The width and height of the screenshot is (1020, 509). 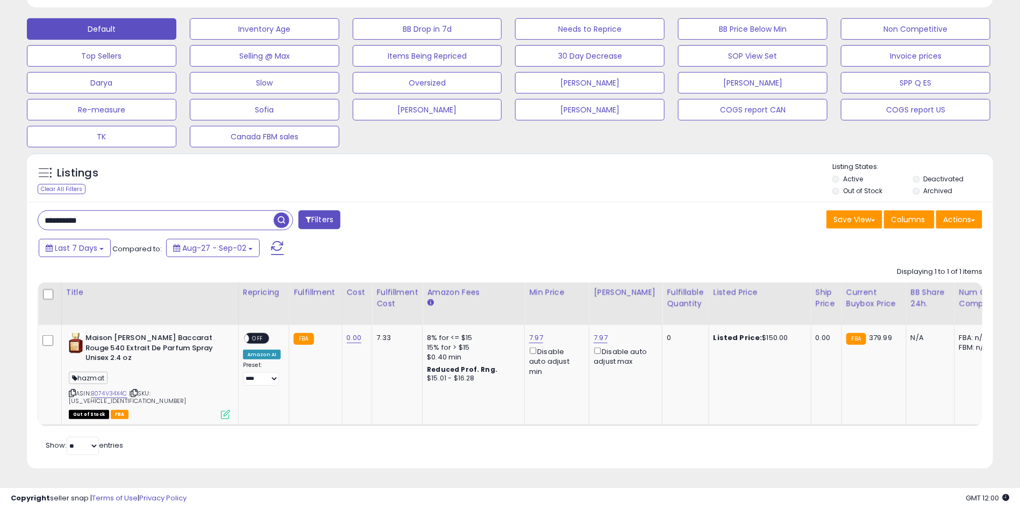 What do you see at coordinates (150, 292) in the screenshot?
I see `div: Title` at bounding box center [150, 292].